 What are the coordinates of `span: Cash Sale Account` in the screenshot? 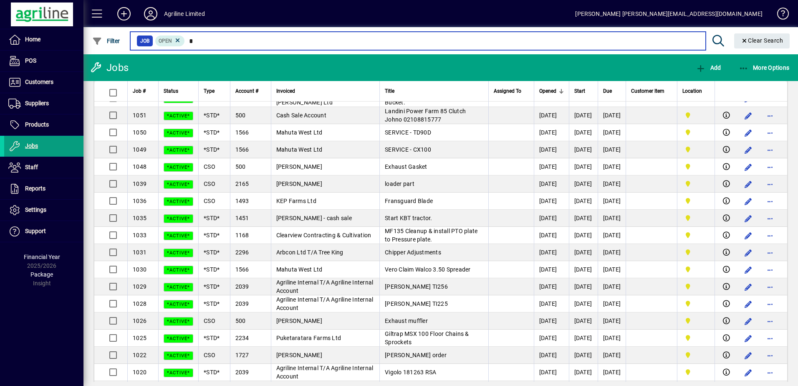 It's located at (301, 115).